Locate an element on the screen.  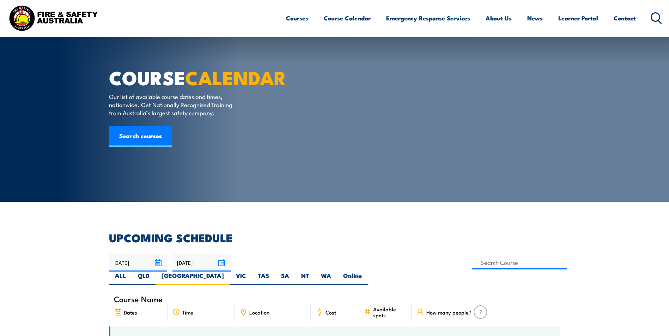
label: Online is located at coordinates (352, 279).